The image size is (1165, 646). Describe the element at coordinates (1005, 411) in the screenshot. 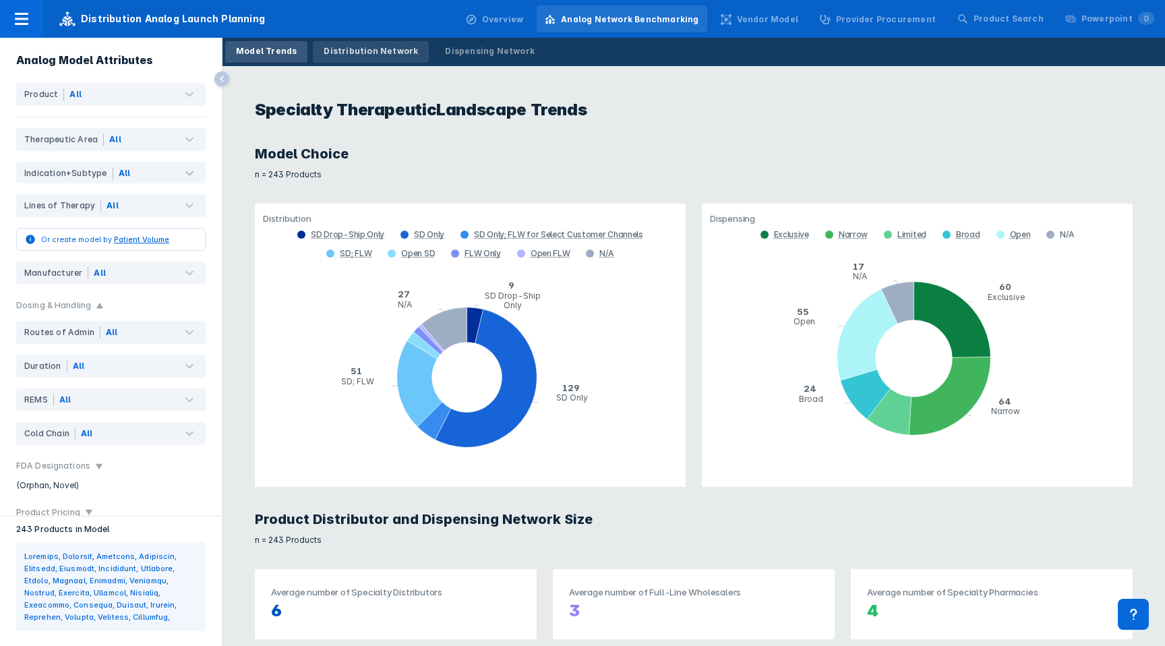

I see `tspan: Narrow` at that location.